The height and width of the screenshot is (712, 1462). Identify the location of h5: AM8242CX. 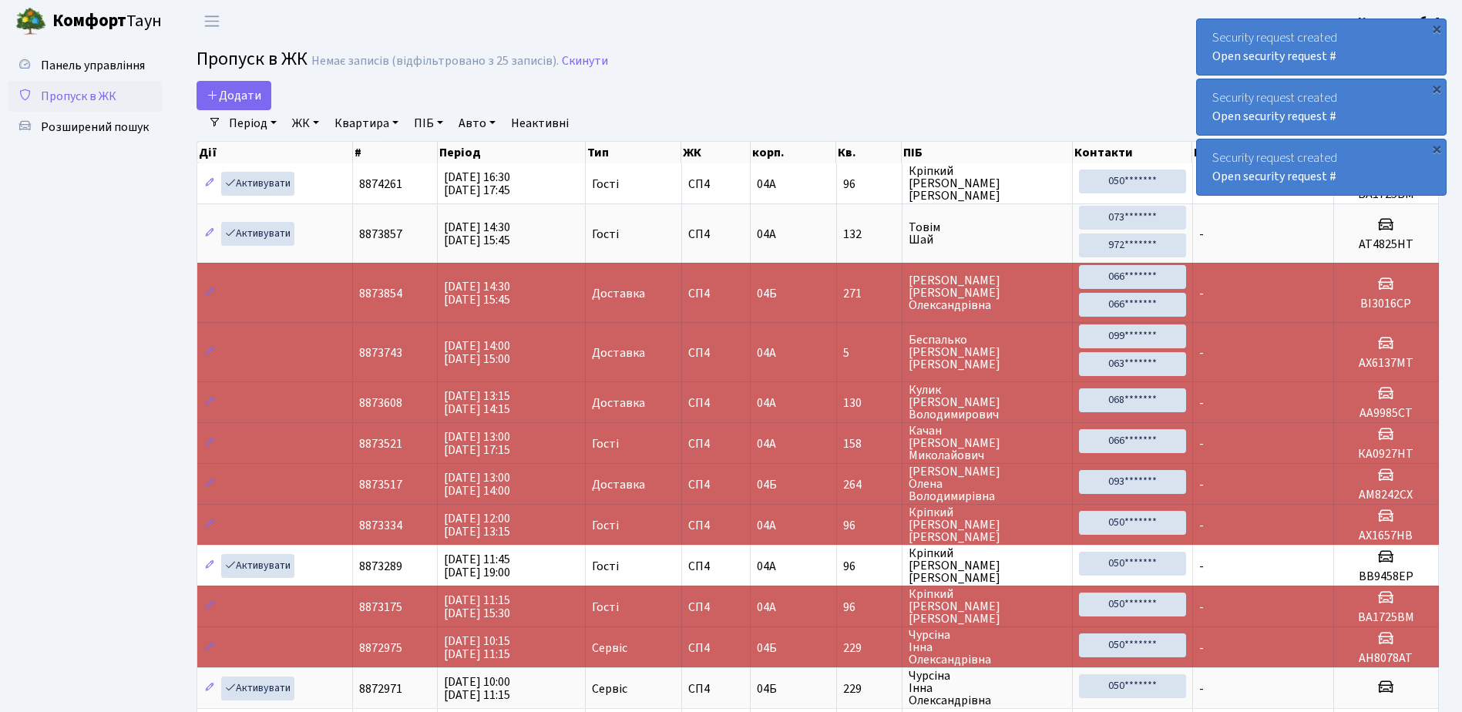
(1386, 495).